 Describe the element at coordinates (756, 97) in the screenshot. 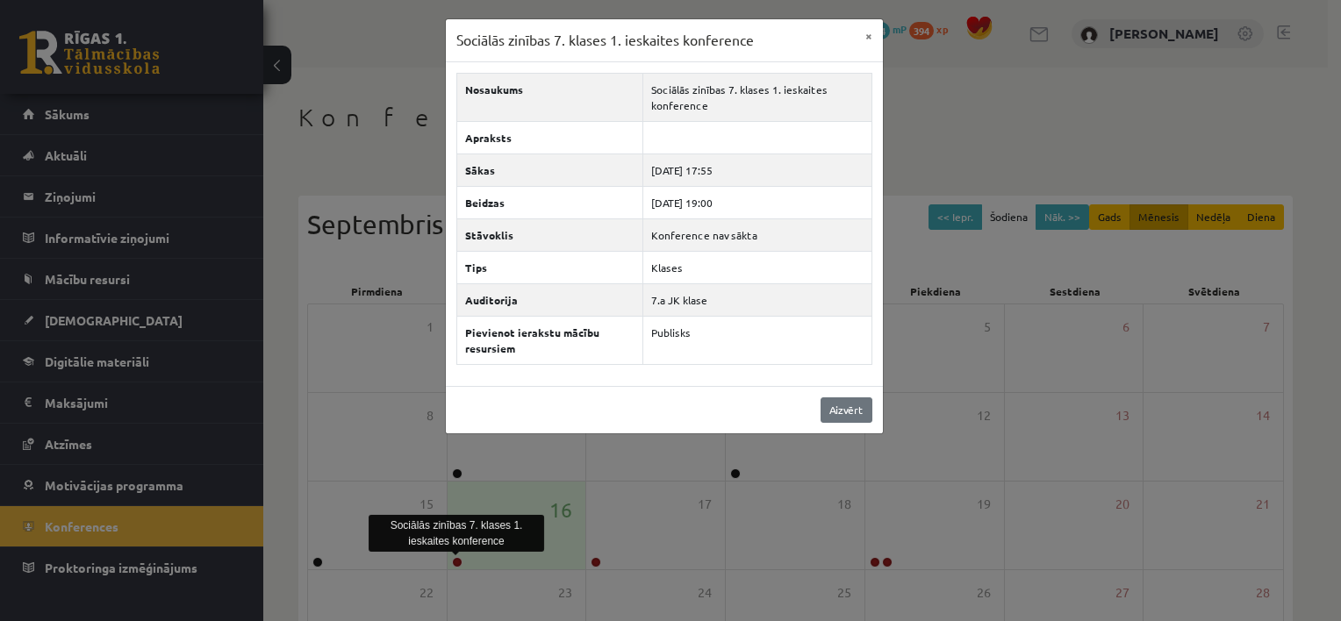

I see `td: Sociālās zinības 7. klases 1. ieskaites konference` at that location.